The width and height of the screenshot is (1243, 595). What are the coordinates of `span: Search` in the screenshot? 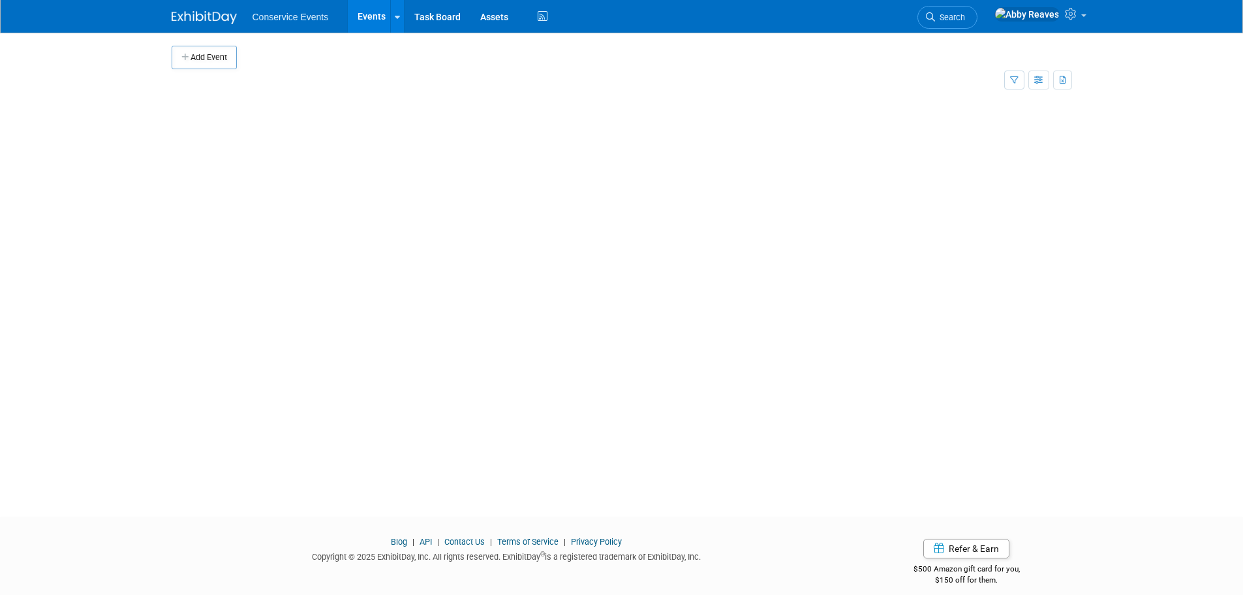 It's located at (950, 17).